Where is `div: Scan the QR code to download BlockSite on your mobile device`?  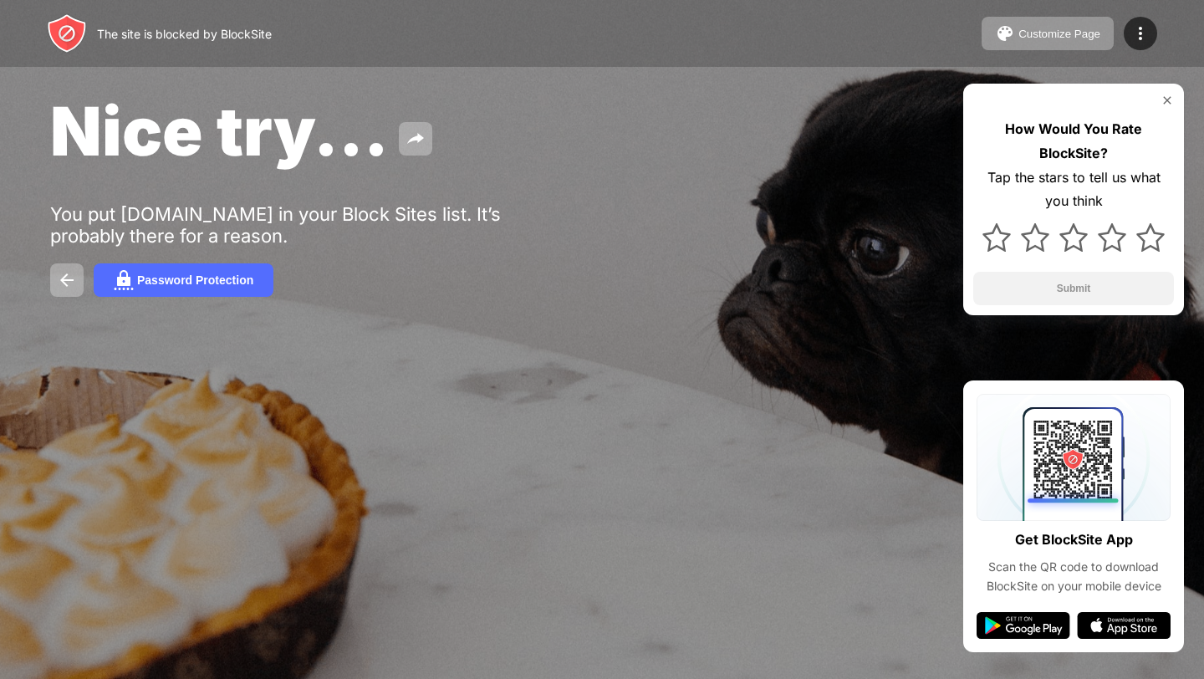
div: Scan the QR code to download BlockSite on your mobile device is located at coordinates (1074, 576).